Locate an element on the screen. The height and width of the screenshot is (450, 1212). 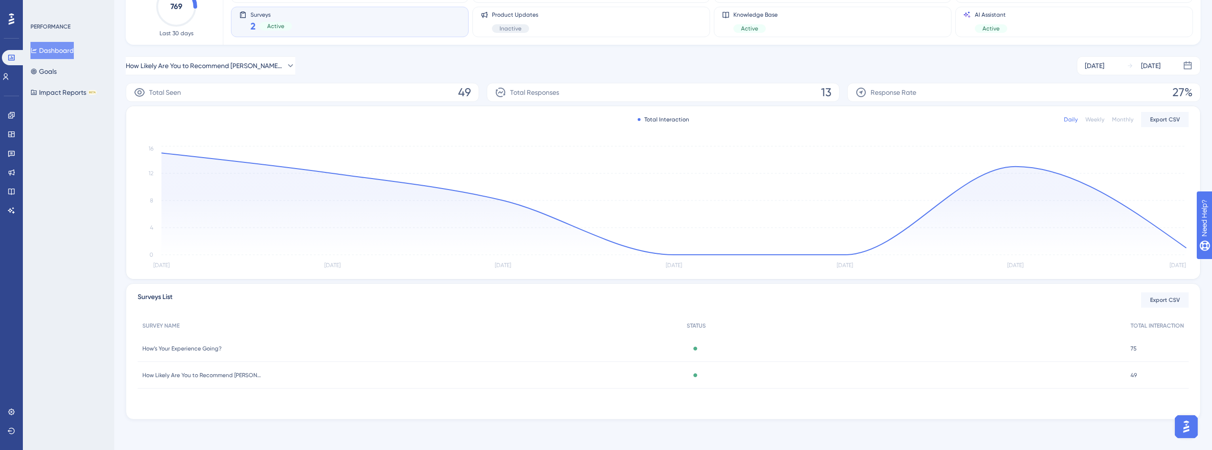
tspan: 8 is located at coordinates (151, 200).